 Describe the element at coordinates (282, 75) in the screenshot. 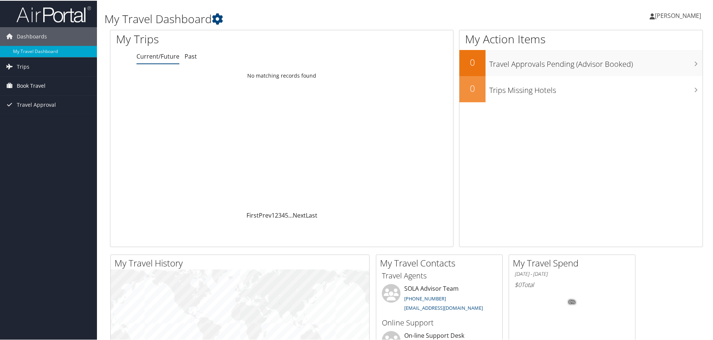

I see `td: No matching records found` at that location.